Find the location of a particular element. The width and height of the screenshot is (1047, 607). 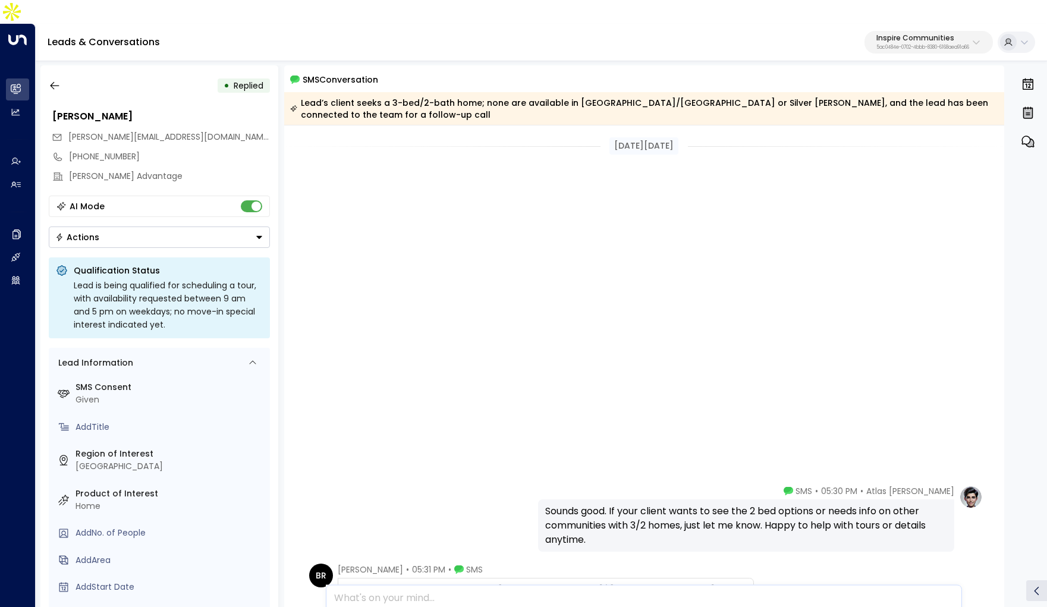

label: SMS Consent is located at coordinates (170, 387).